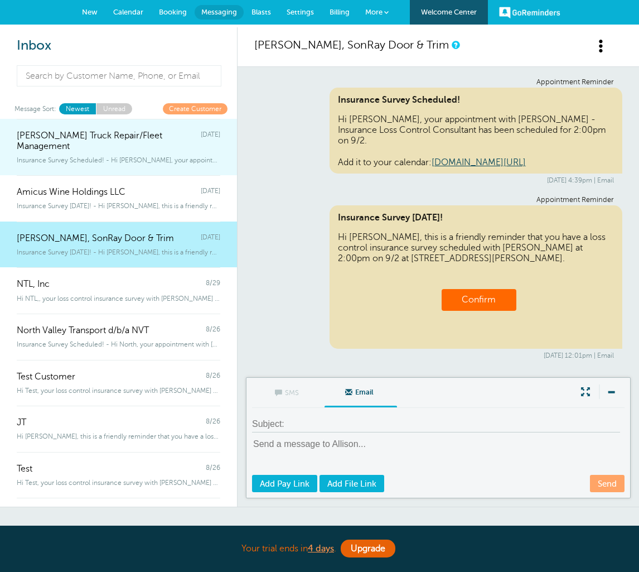  Describe the element at coordinates (288, 393) in the screenshot. I see `label: This customer does not have a phone number.` at that location.